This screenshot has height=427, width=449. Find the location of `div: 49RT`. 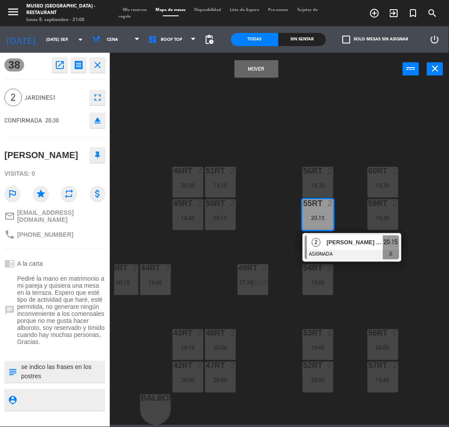

div: 49RT is located at coordinates (239, 269).